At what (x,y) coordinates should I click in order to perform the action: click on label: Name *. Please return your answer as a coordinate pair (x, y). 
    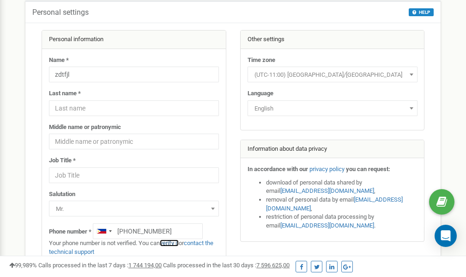
    Looking at the image, I should click on (59, 60).